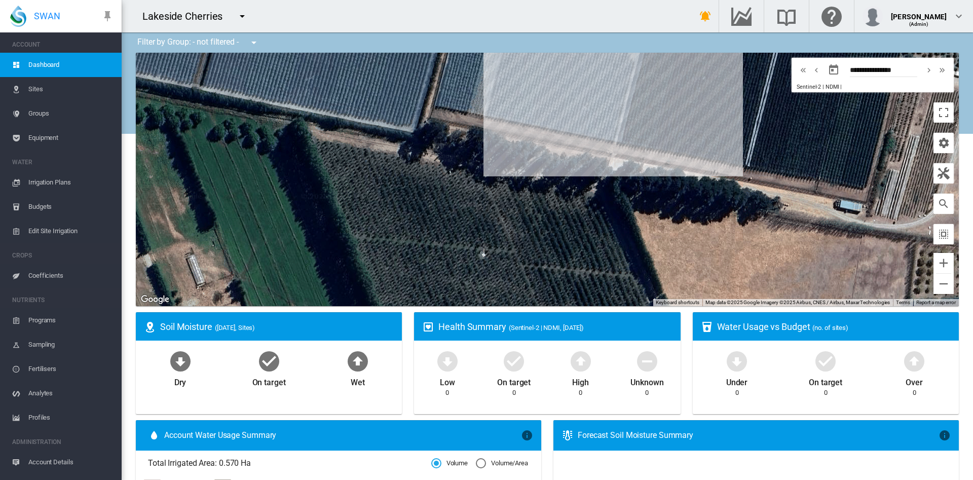  Describe the element at coordinates (180, 381) in the screenshot. I see `div: Dry` at that location.